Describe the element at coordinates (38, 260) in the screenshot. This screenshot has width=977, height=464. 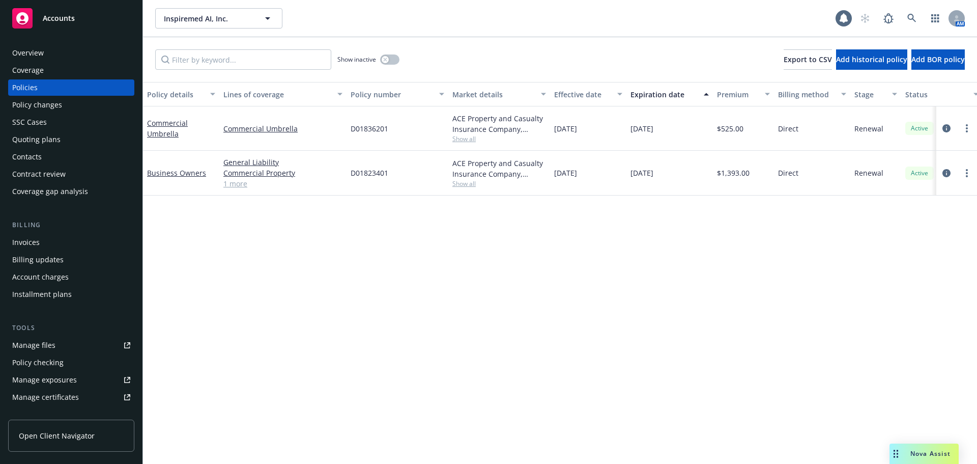
I see `div: Billing updates` at that location.